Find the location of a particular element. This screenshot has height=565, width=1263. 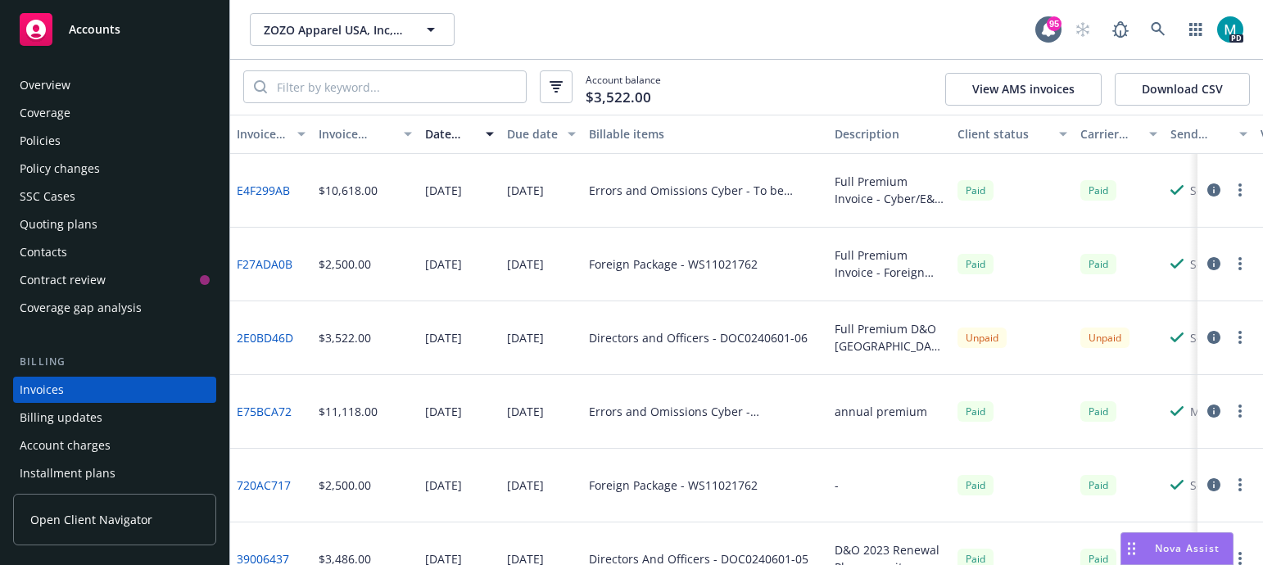

span: Account balance is located at coordinates (623, 87).